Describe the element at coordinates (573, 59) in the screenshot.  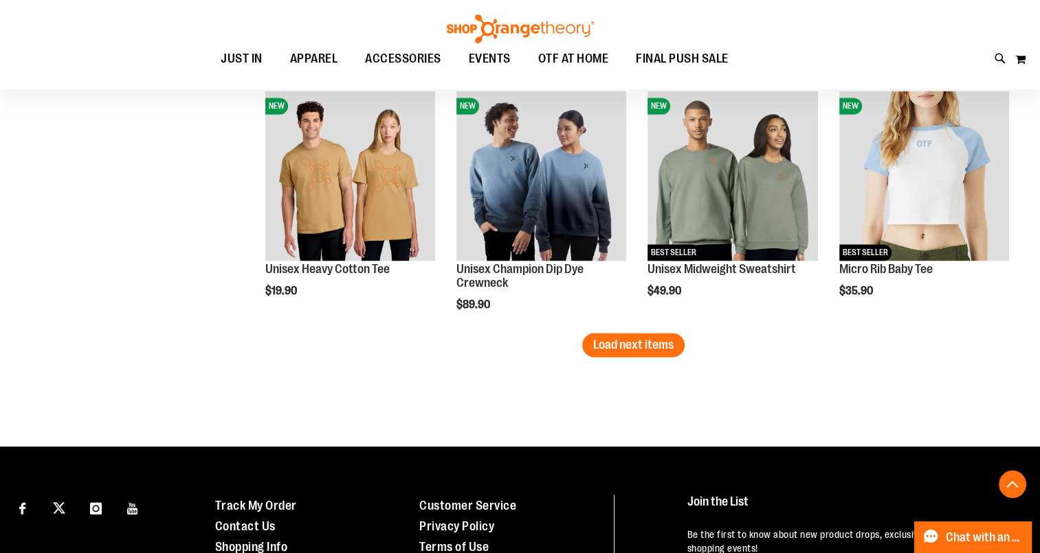
I see `a: OTF AT HOME` at that location.